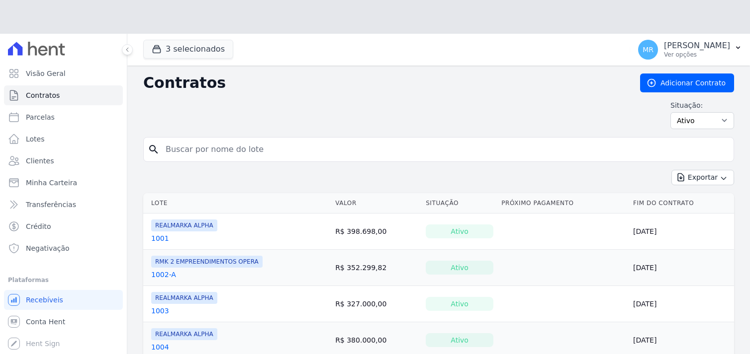 The image size is (750, 354). Describe the element at coordinates (63, 183) in the screenshot. I see `a: Minha Carteira` at that location.